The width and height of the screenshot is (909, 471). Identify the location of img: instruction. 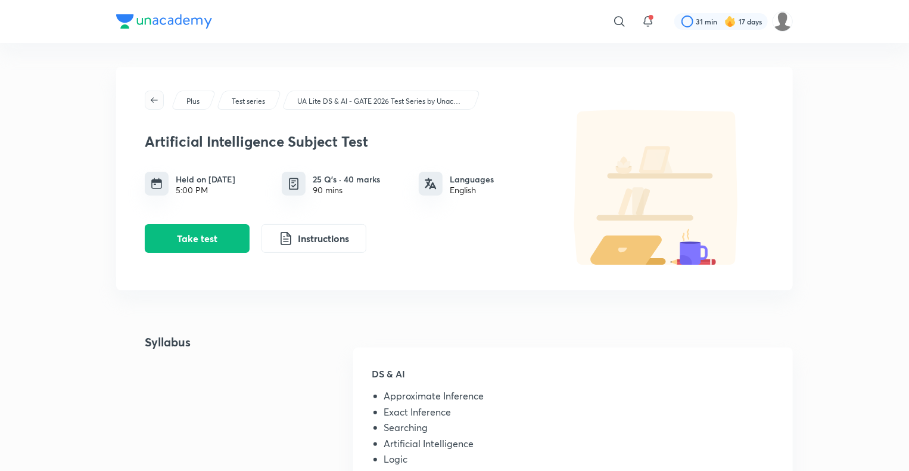
(286, 238).